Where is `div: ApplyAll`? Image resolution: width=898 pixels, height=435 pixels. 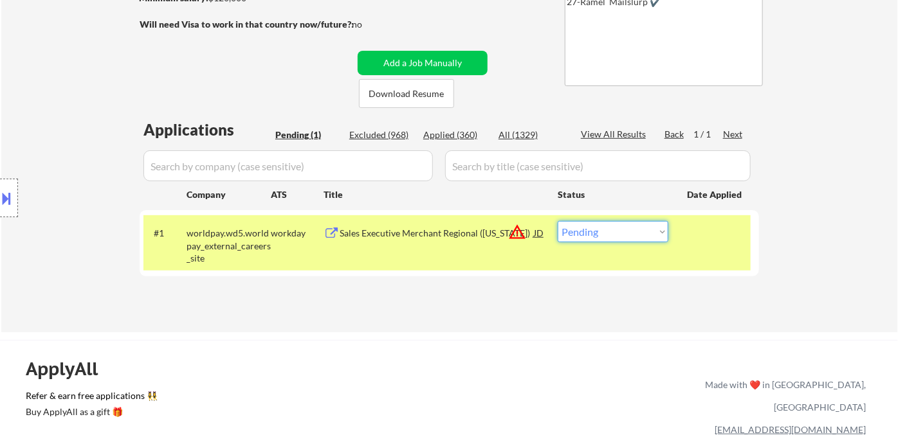 div: ApplyAll is located at coordinates (69, 369).